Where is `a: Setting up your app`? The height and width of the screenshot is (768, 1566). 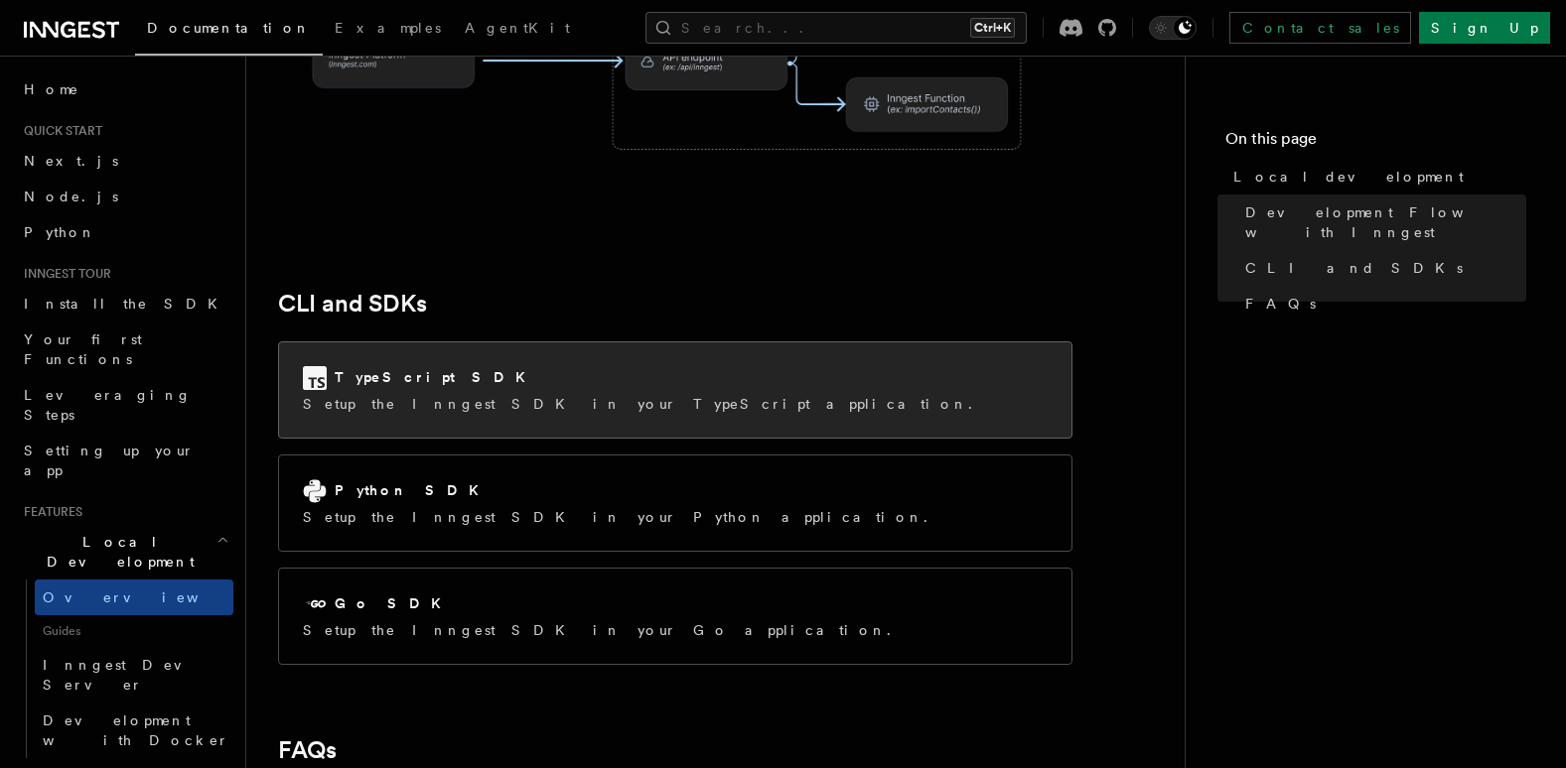
a: Setting up your app is located at coordinates (124, 461).